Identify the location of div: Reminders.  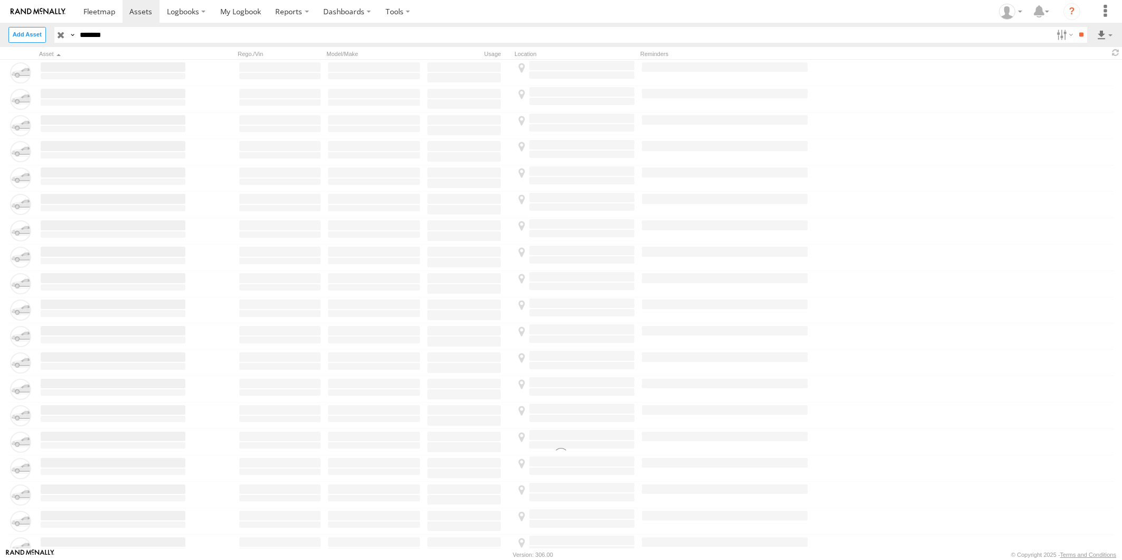
(724, 54).